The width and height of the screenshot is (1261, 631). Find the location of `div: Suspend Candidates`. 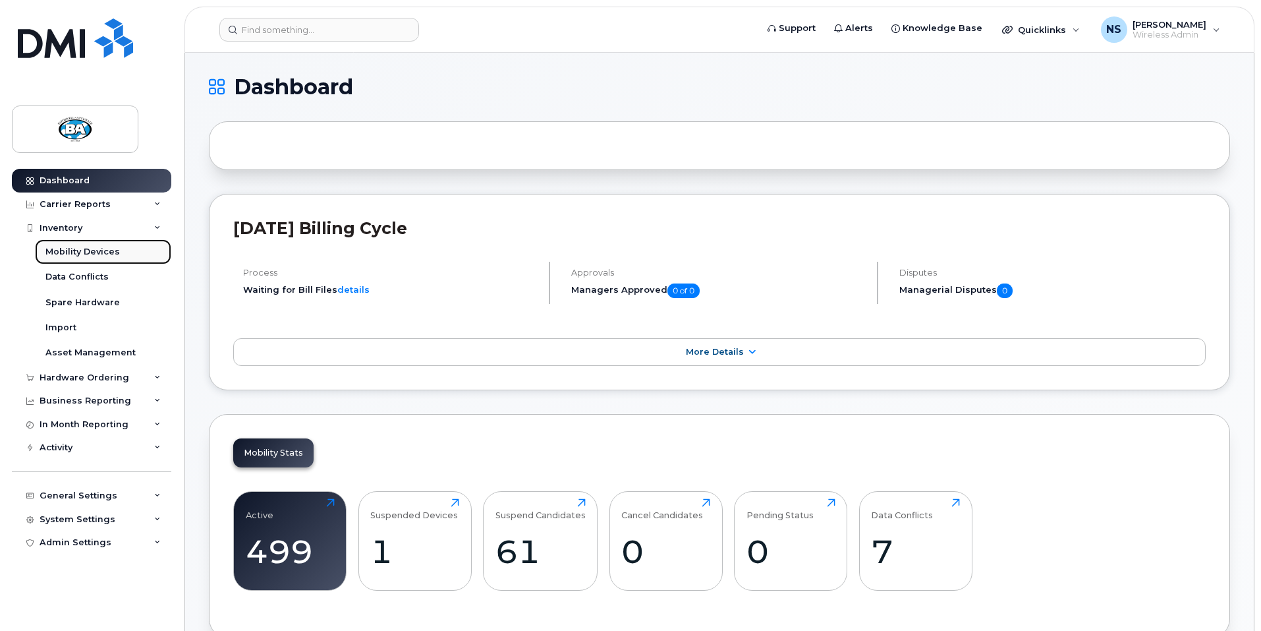

div: Suspend Candidates is located at coordinates (540, 509).